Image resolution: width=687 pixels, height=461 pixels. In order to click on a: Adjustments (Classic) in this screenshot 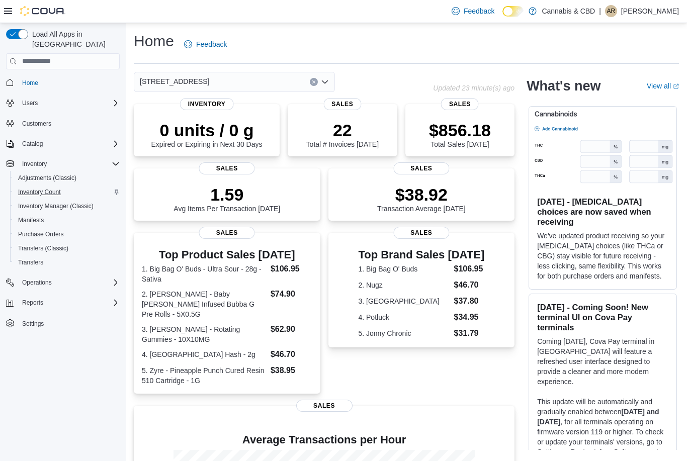, I will do `click(47, 178)`.